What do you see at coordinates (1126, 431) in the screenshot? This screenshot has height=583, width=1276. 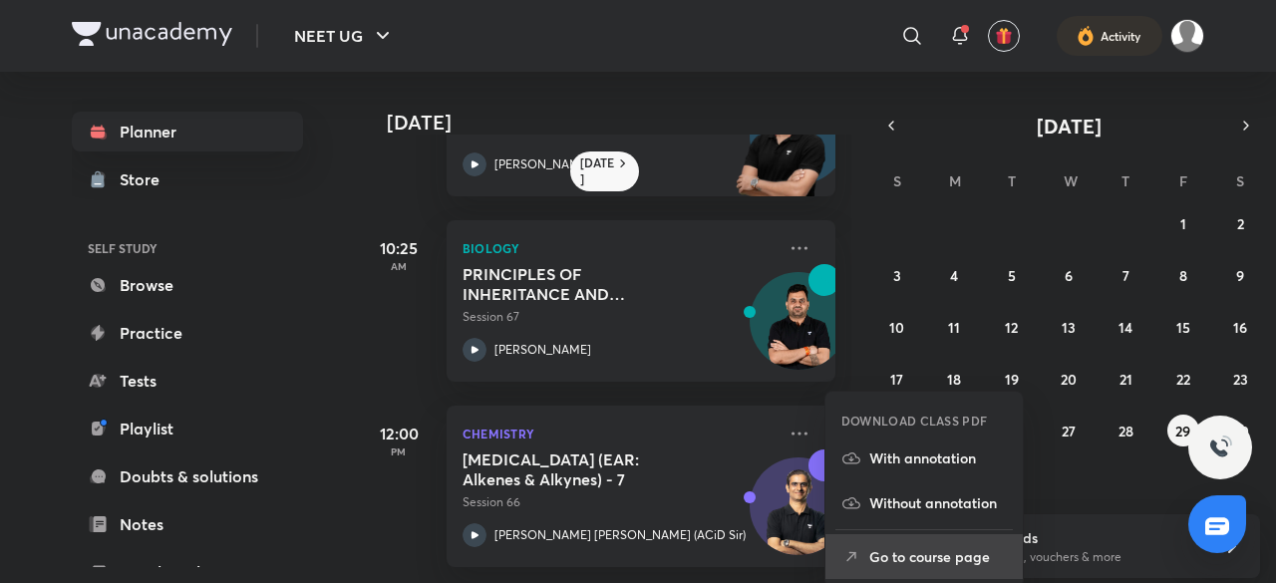 I see `button: August 28, 2025` at bounding box center [1126, 431].